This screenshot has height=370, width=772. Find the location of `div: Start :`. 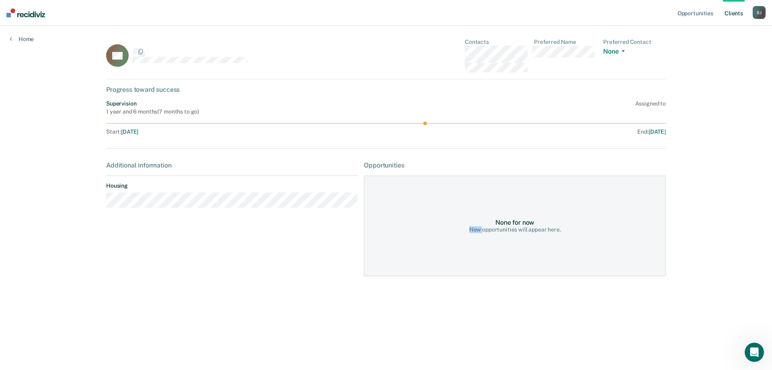

div: Start : is located at coordinates (246, 131).